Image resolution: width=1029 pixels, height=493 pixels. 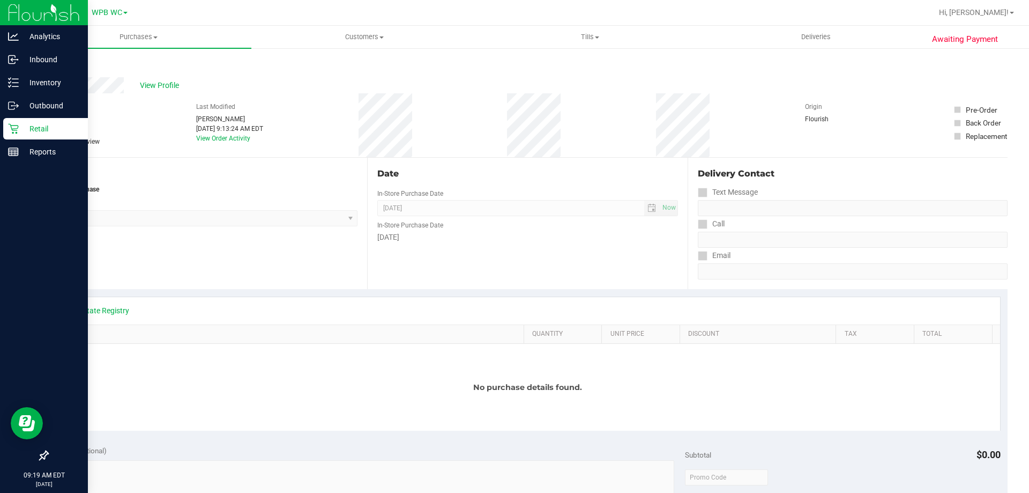 What do you see at coordinates (698, 455) in the screenshot?
I see `span: Subtotal` at bounding box center [698, 455].